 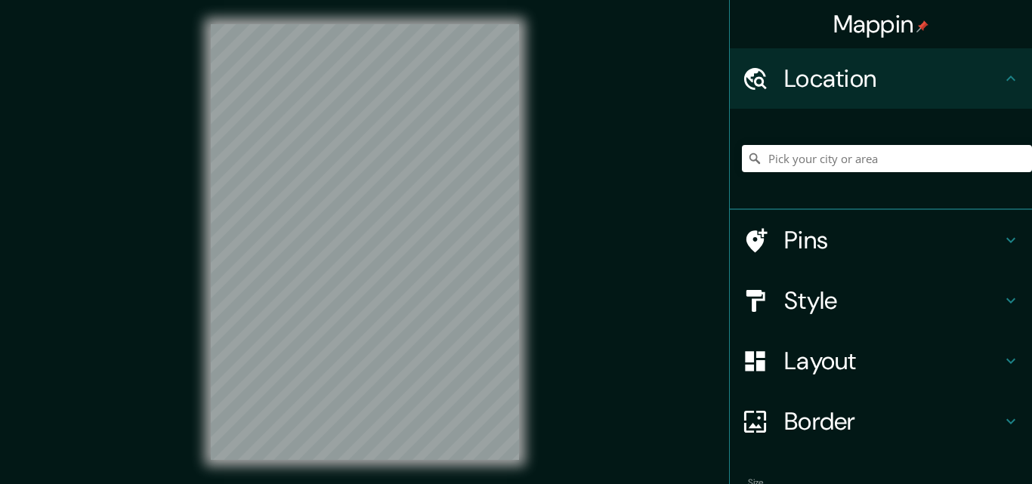 What do you see at coordinates (881, 361) in the screenshot?
I see `div: Layout` at bounding box center [881, 361].